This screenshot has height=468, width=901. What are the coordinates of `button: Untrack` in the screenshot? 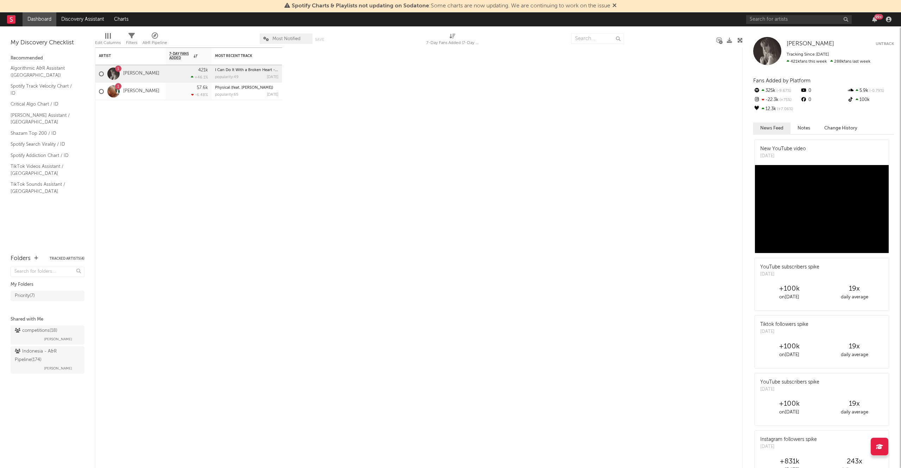 It's located at (885, 44).